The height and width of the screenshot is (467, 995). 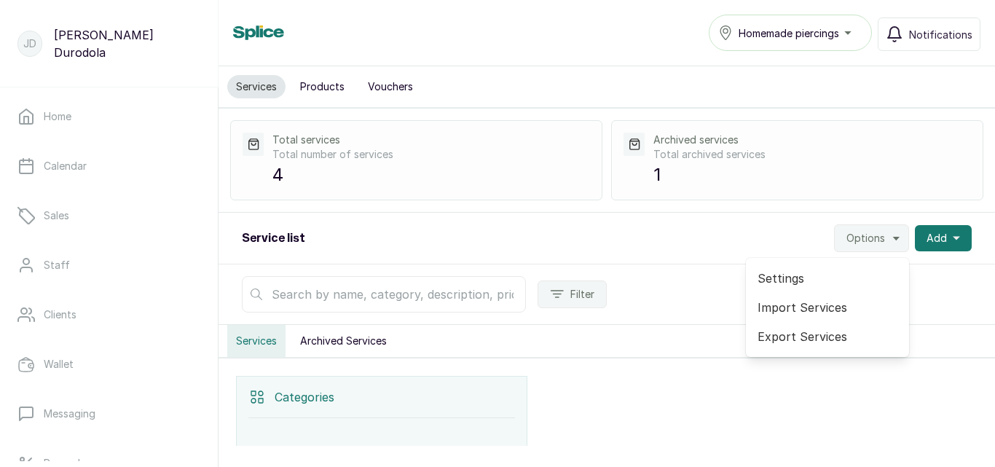 I want to click on span: Add, so click(x=937, y=238).